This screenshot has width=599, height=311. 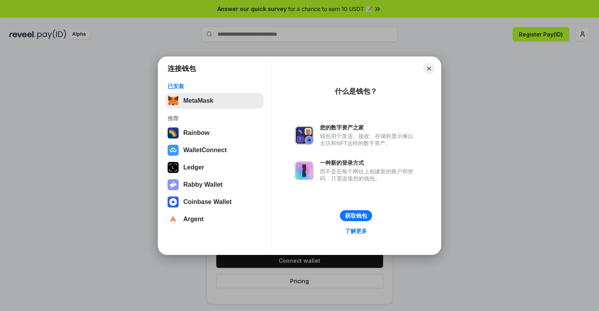 I want to click on div: WalletConnect, so click(x=205, y=150).